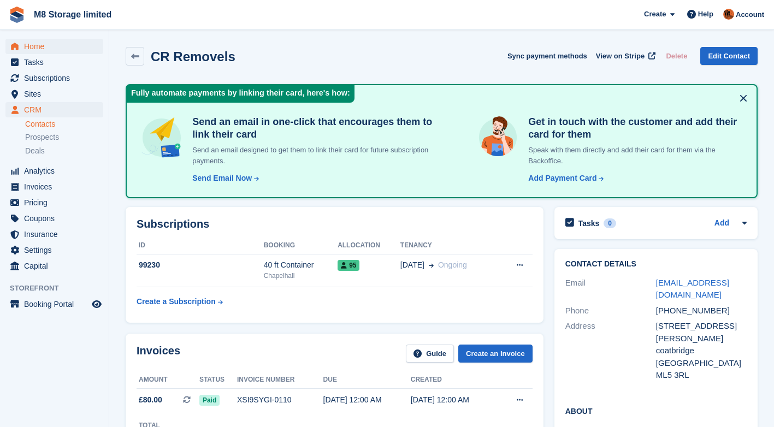 This screenshot has width=774, height=427. What do you see at coordinates (430, 353) in the screenshot?
I see `a: Guide` at bounding box center [430, 353].